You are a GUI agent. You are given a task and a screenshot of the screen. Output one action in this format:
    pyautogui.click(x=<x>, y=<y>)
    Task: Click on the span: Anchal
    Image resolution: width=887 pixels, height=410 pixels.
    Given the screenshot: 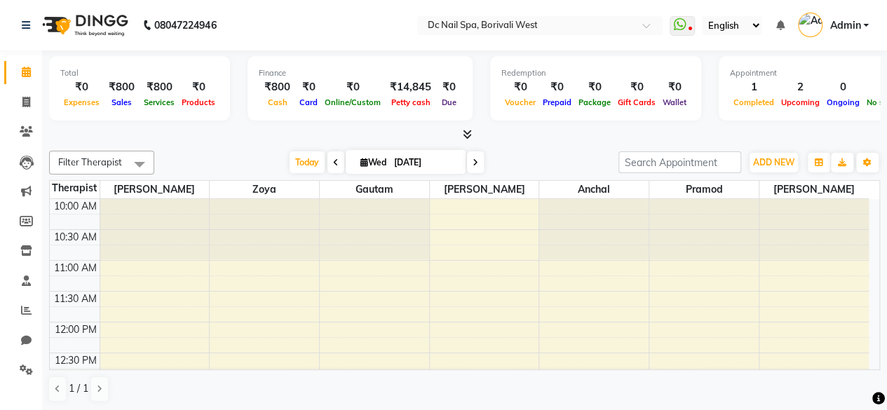 What is the action you would take?
    pyautogui.click(x=594, y=189)
    